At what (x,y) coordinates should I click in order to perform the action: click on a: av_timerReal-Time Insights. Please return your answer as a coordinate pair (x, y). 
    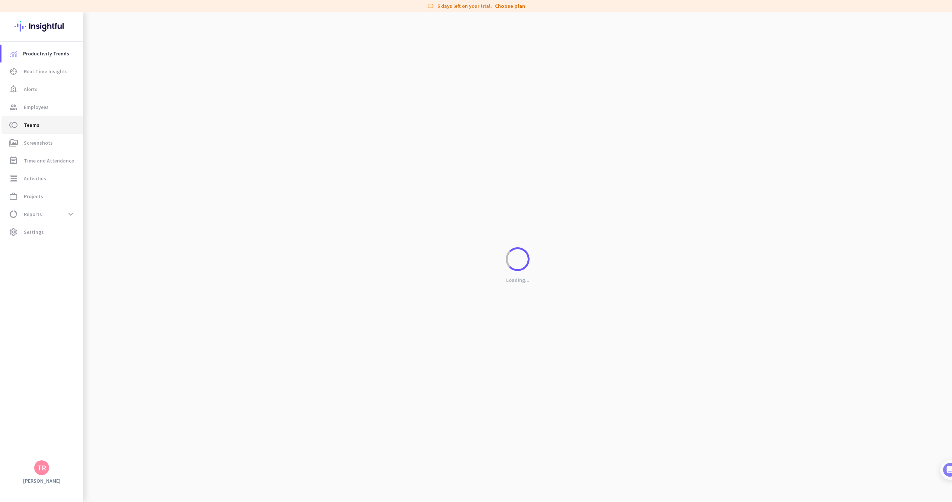
    Looking at the image, I should click on (42, 71).